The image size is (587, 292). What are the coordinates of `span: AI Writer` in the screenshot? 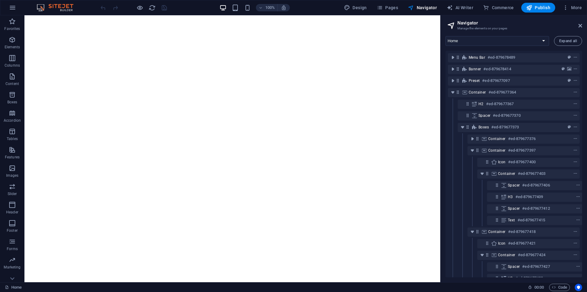 It's located at (460, 8).